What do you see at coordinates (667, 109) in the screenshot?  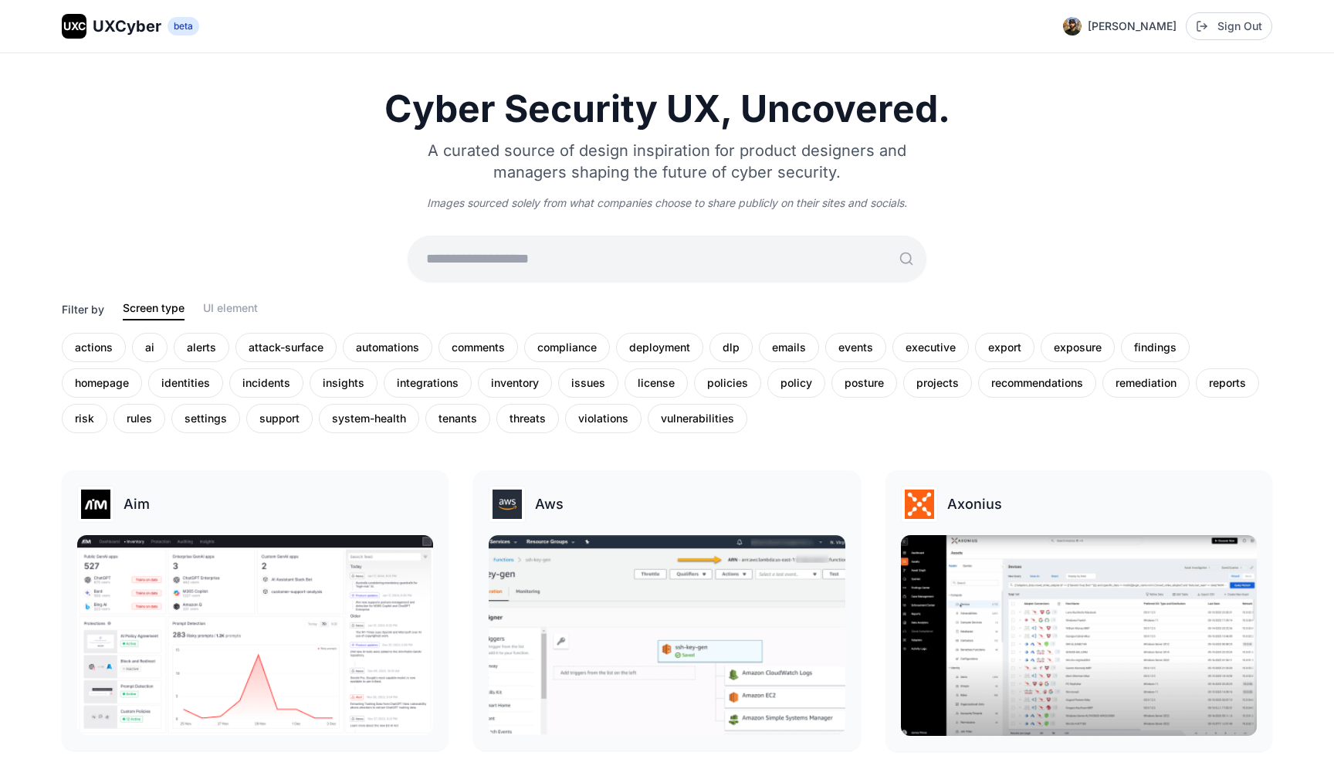 I see `h1: Cyber Security UX, Uncovered.` at bounding box center [667, 109].